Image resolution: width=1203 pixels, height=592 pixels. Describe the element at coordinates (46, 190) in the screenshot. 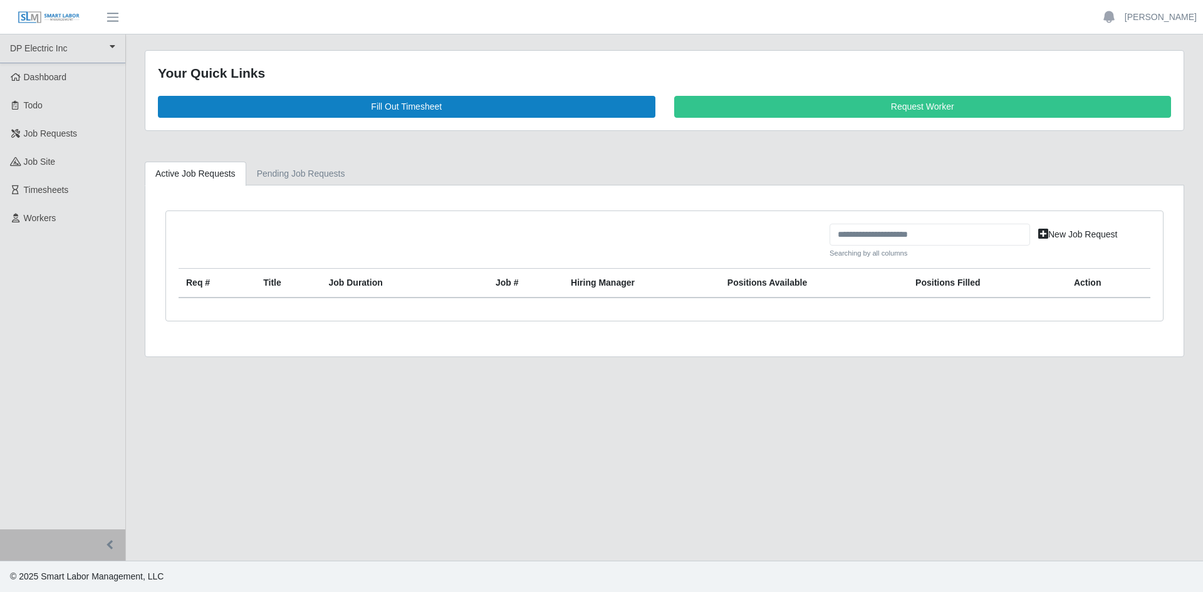

I see `span: Timesheets` at that location.